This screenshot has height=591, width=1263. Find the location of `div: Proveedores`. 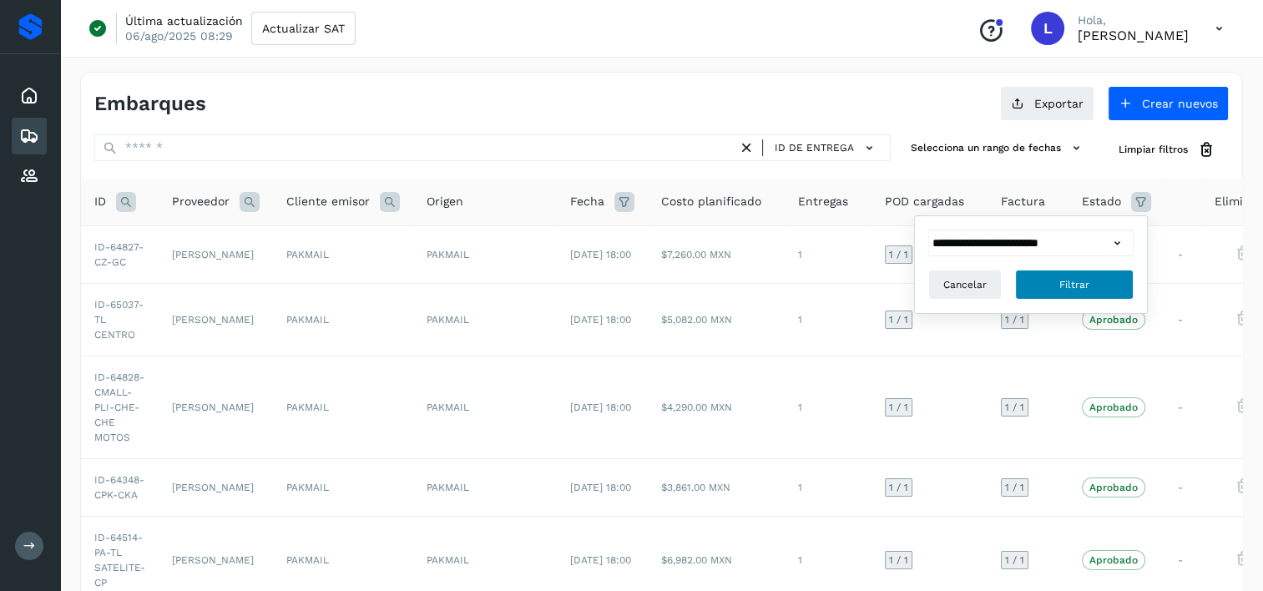

div: Proveedores is located at coordinates (29, 176).